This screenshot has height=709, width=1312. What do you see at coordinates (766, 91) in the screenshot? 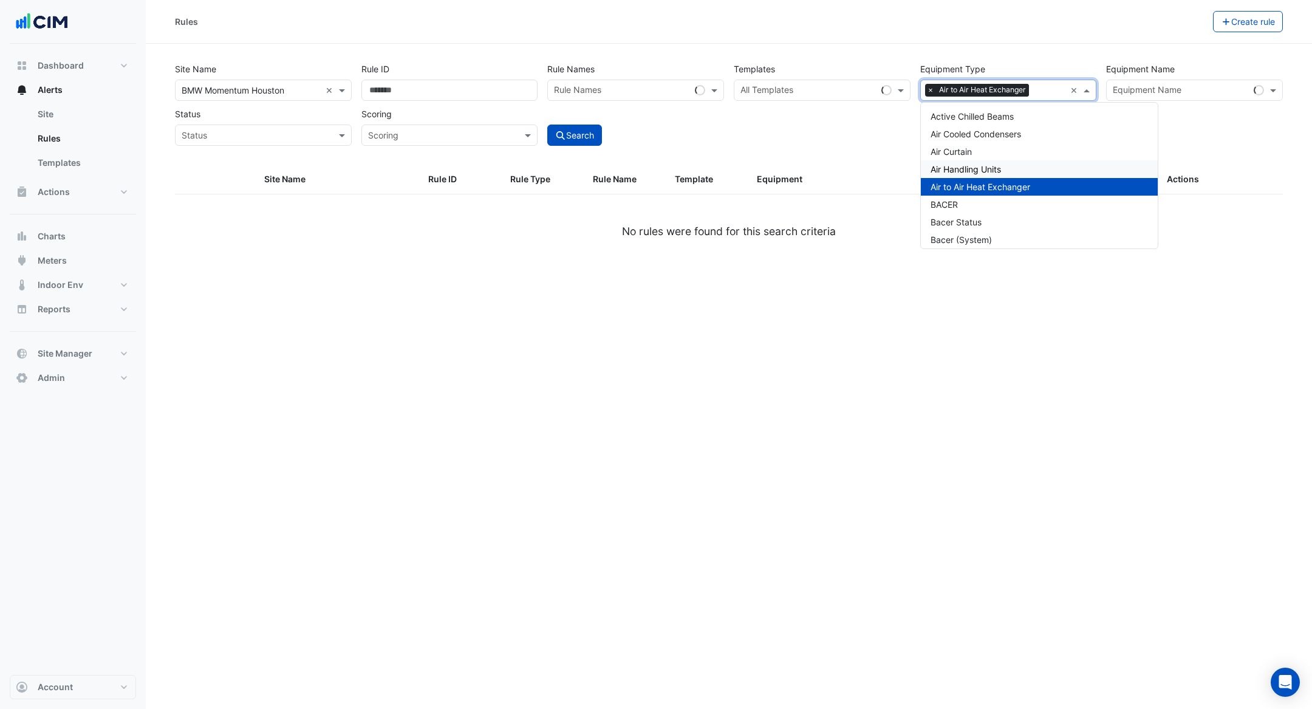
I see `div: All Templates` at bounding box center [766, 91].